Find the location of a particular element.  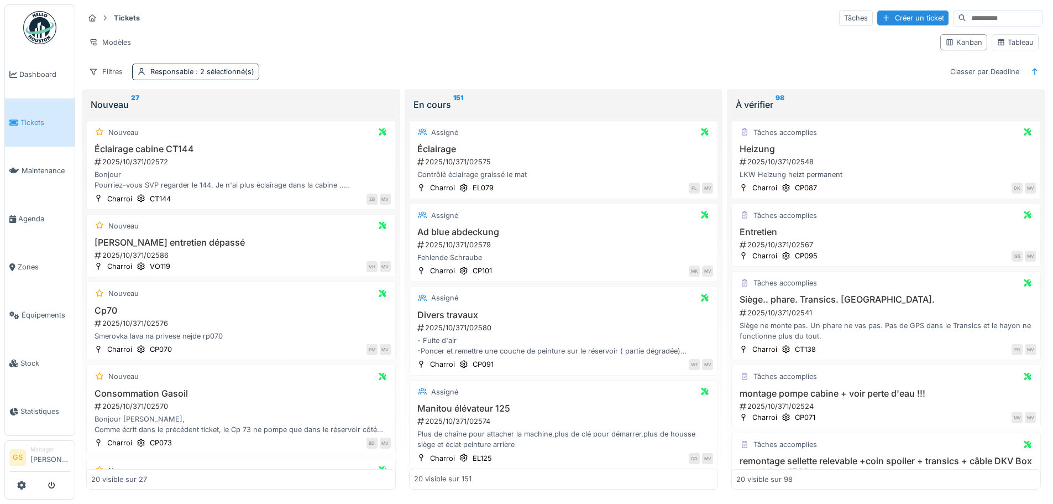

h3: Éclairage cabine CT144 is located at coordinates (241, 149).